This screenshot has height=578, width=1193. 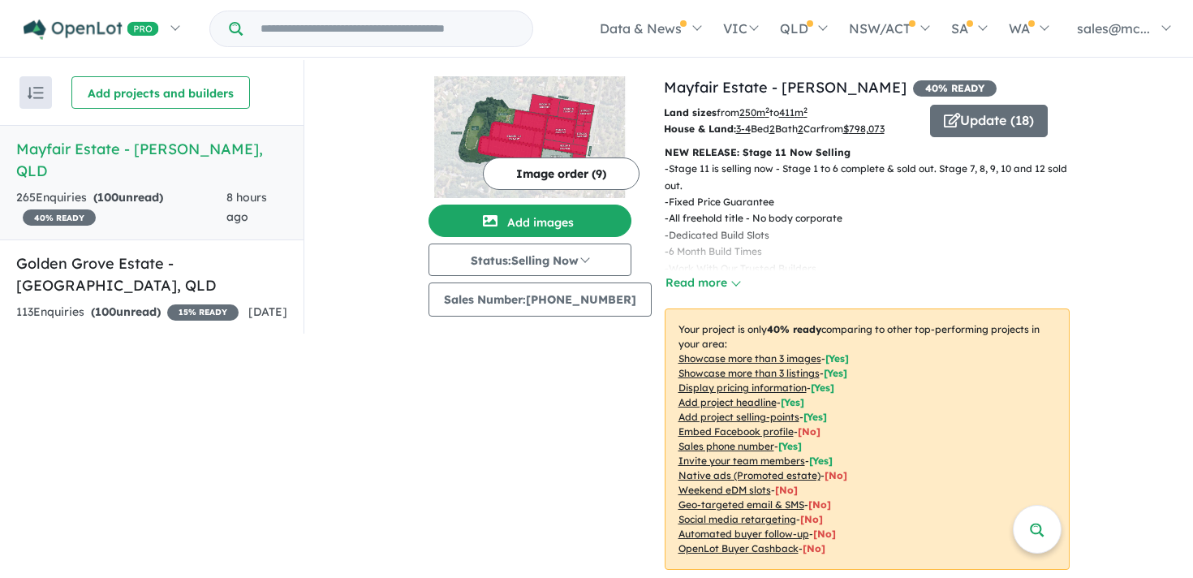 What do you see at coordinates (699, 128) in the screenshot?
I see `b: House & Land:` at bounding box center [699, 128].